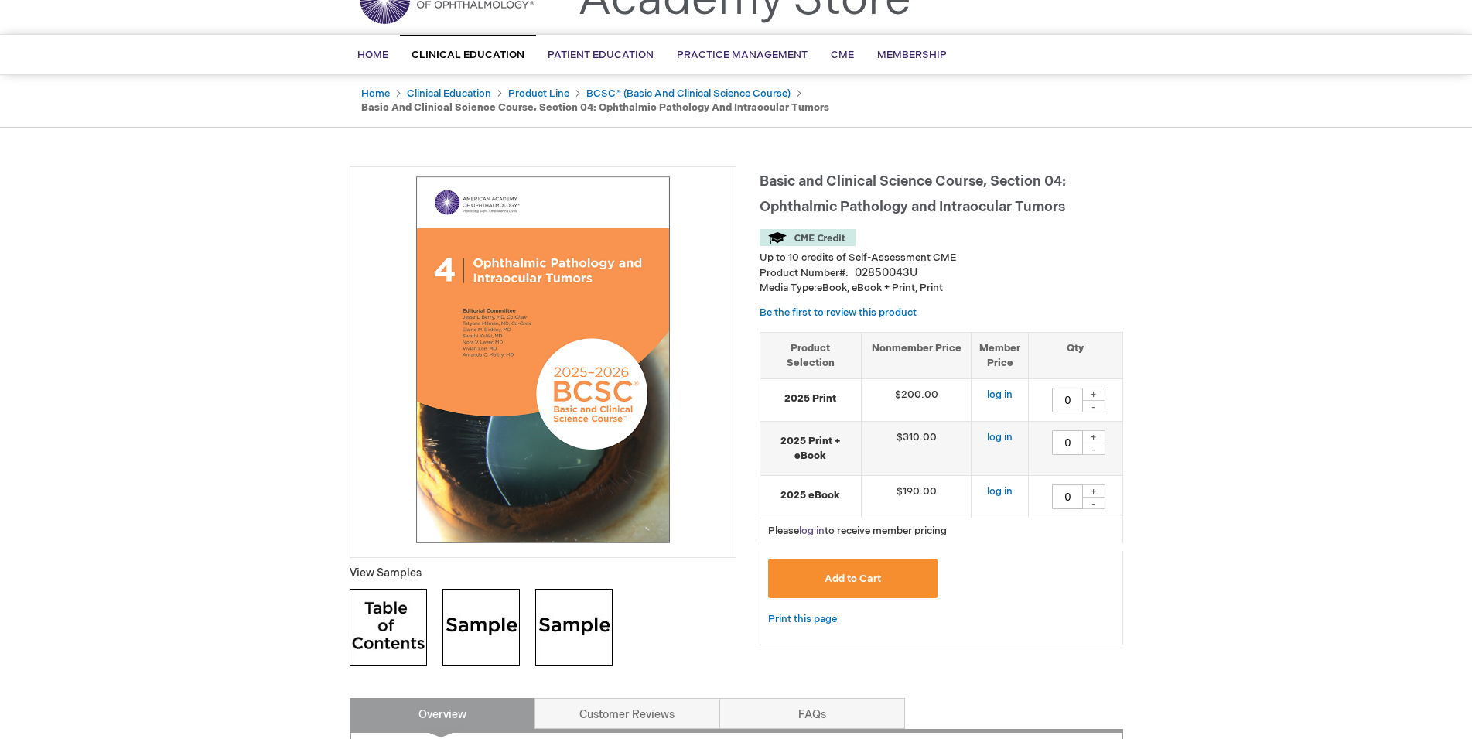 Image resolution: width=1472 pixels, height=739 pixels. What do you see at coordinates (886, 273) in the screenshot?
I see `div: 02850043U` at bounding box center [886, 273].